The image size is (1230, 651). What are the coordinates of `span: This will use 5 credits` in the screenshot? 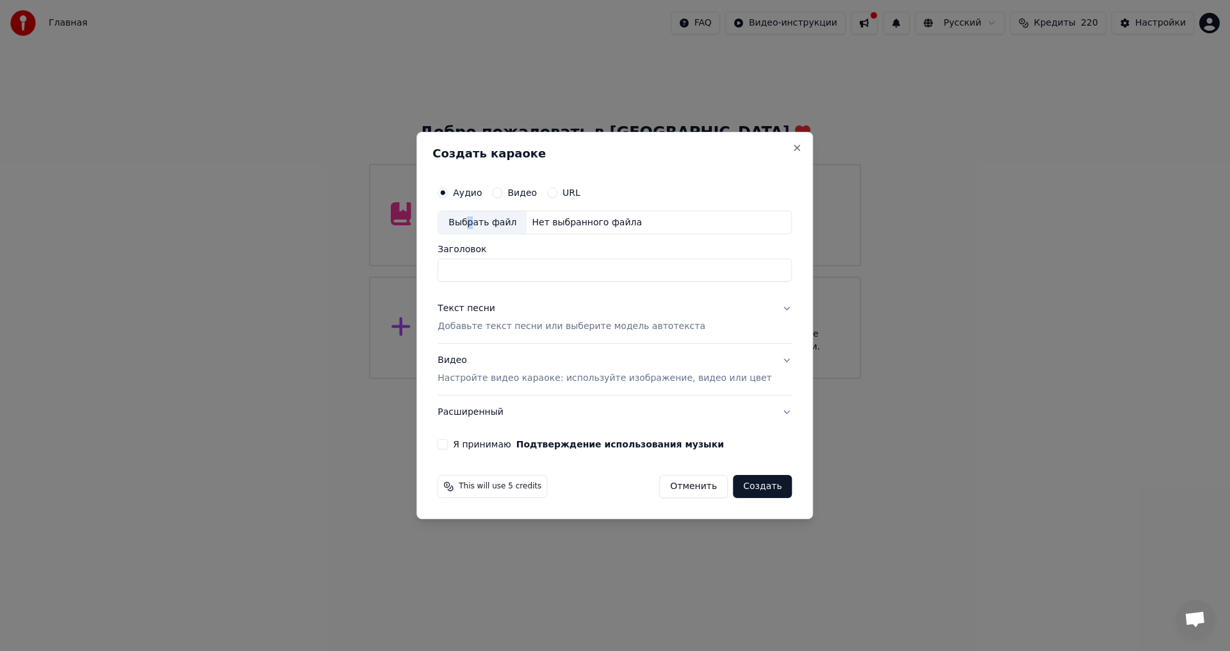 It's located at (500, 487).